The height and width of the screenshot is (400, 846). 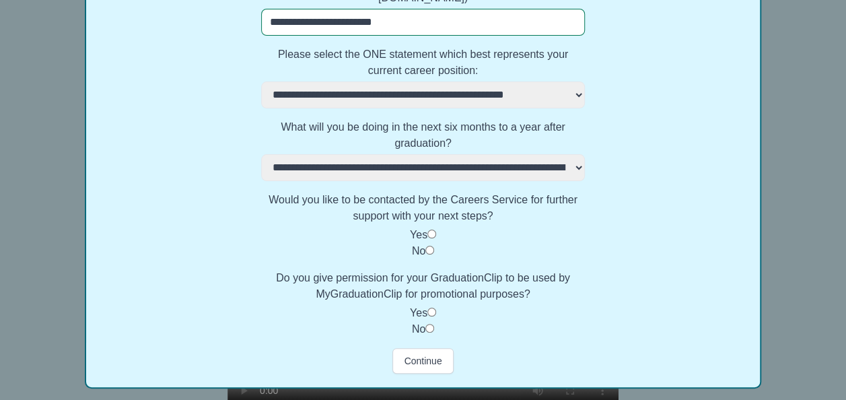 I want to click on label: Do you give permission for your GraduationClip to be used by MyGraduationClip for promotional pur..., so click(x=423, y=286).